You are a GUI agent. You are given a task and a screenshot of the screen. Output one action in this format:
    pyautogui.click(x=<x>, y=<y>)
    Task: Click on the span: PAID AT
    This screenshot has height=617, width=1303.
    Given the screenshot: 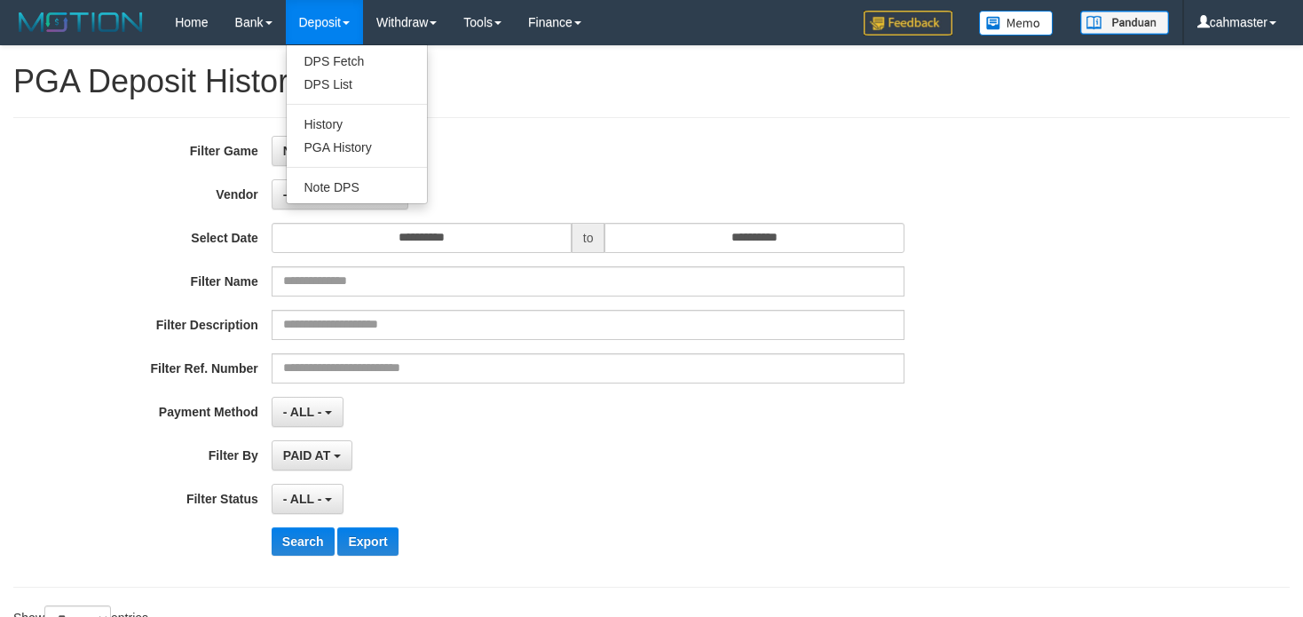 What is the action you would take?
    pyautogui.click(x=306, y=455)
    